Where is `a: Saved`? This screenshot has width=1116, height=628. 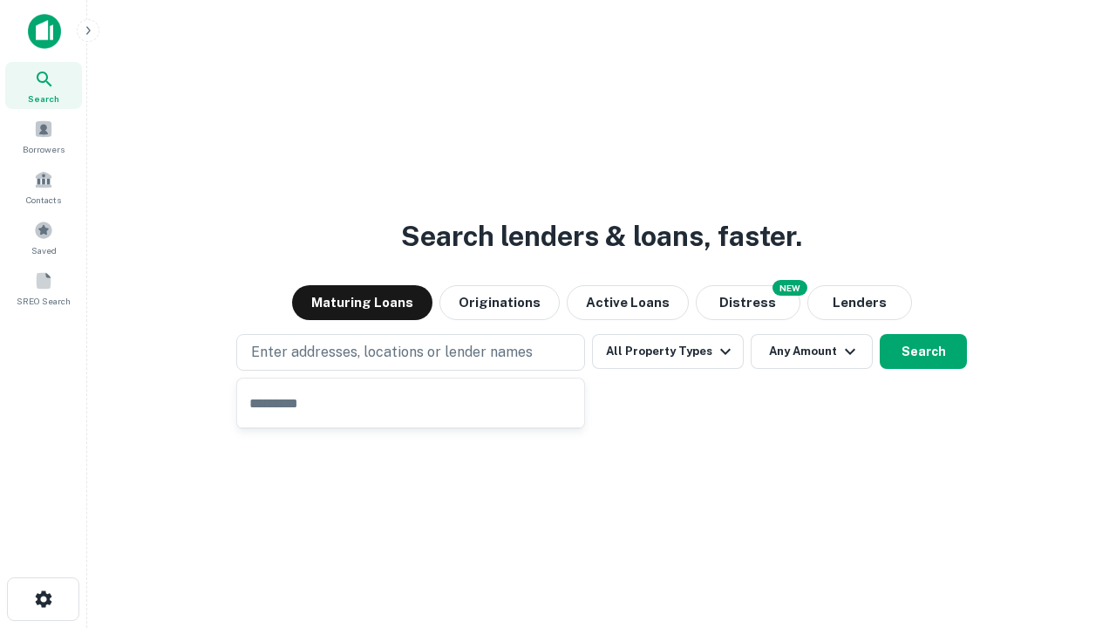
a: Saved is located at coordinates (44, 237).